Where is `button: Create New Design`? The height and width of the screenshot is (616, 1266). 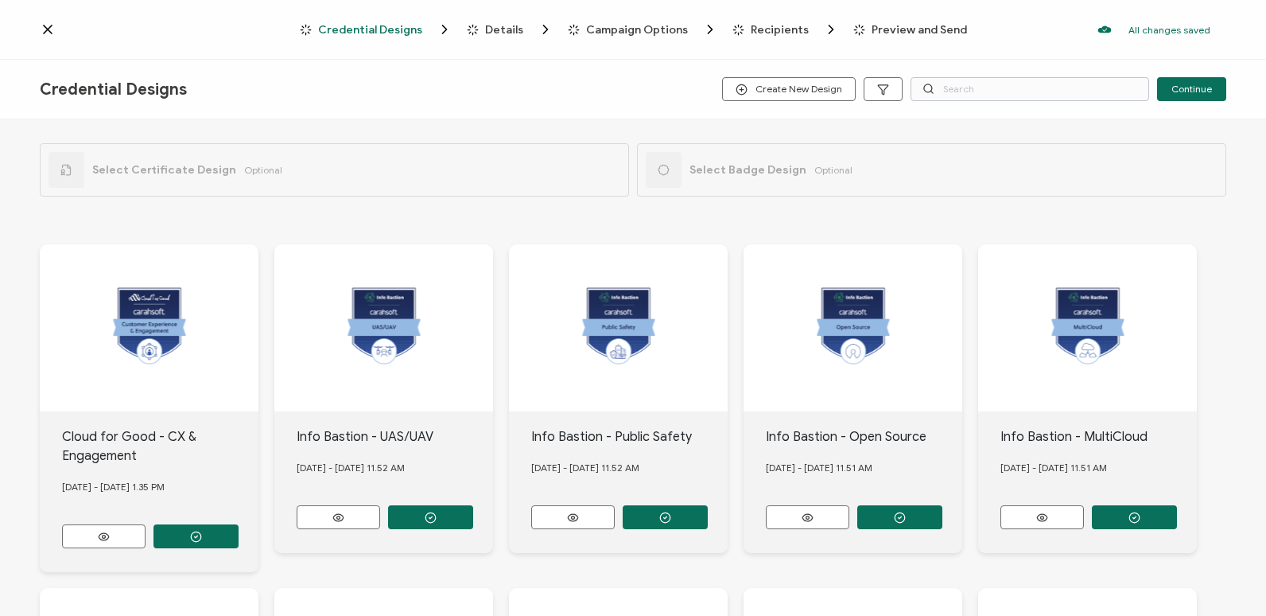
button: Create New Design is located at coordinates (789, 89).